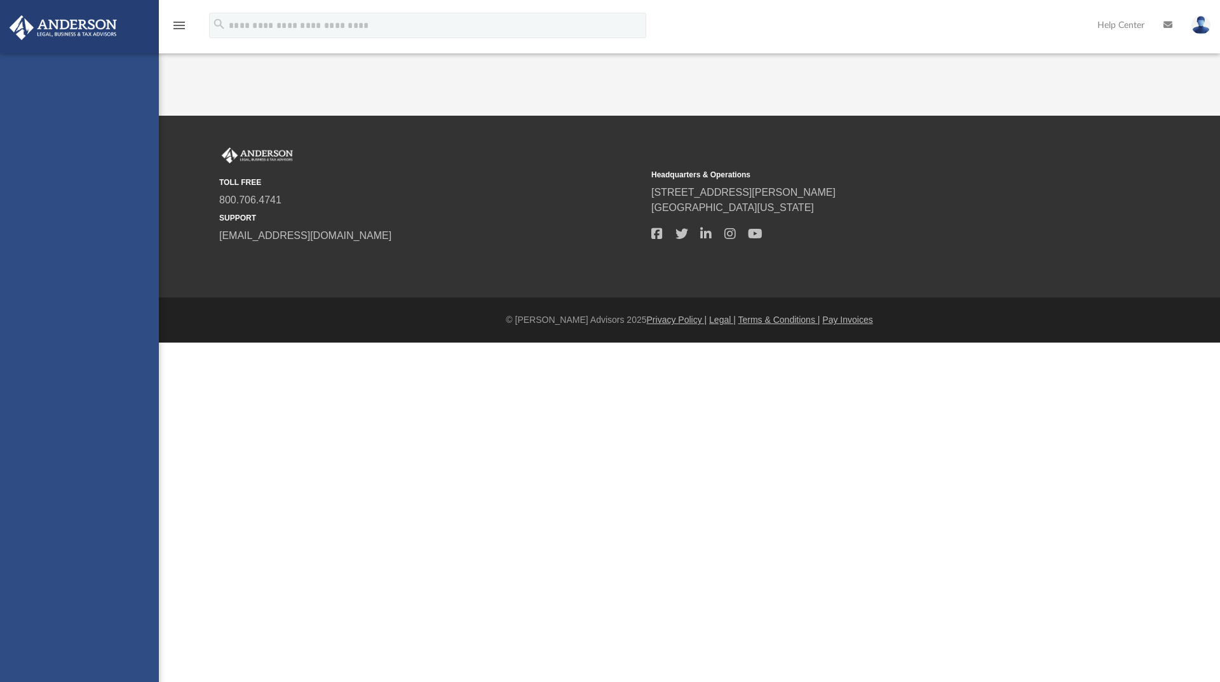 The height and width of the screenshot is (682, 1220). Describe the element at coordinates (179, 25) in the screenshot. I see `i: menu` at that location.